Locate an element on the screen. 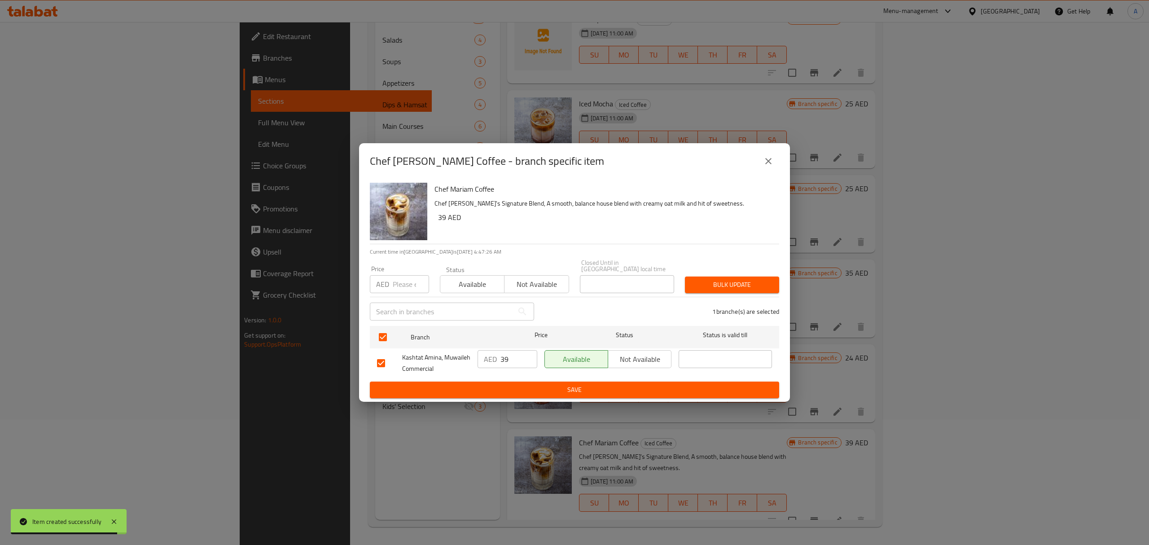 The width and height of the screenshot is (1149, 545). span: Status is located at coordinates (625, 335).